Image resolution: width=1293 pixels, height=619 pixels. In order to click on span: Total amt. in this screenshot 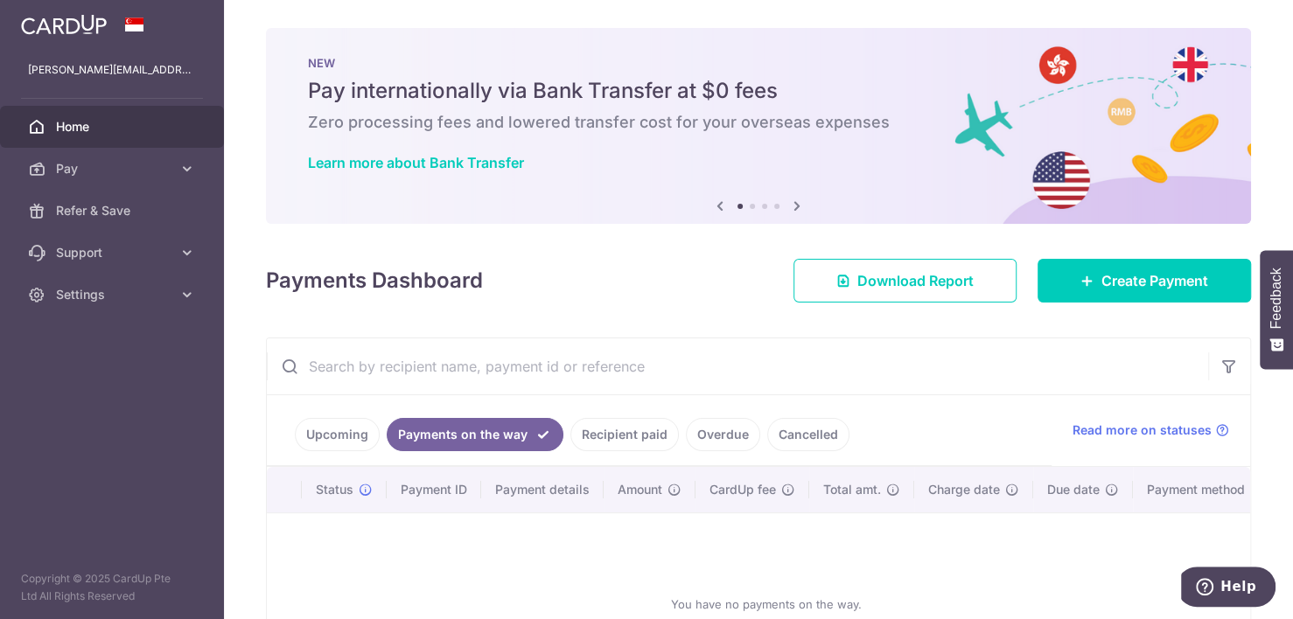, I will do `click(852, 490)`.